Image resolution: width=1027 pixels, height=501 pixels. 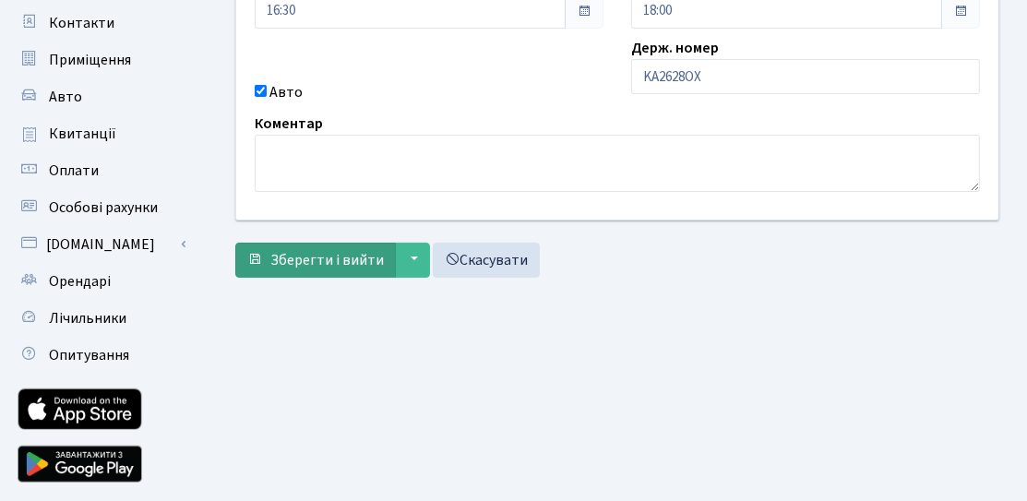 I want to click on span: Контакти, so click(x=81, y=23).